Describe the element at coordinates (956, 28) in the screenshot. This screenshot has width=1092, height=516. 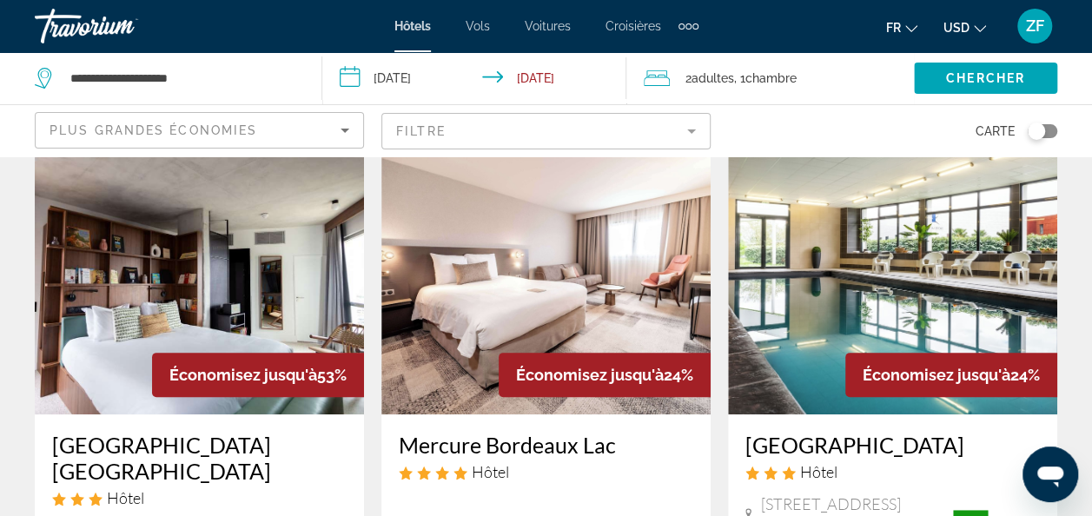
I see `span: USD` at that location.